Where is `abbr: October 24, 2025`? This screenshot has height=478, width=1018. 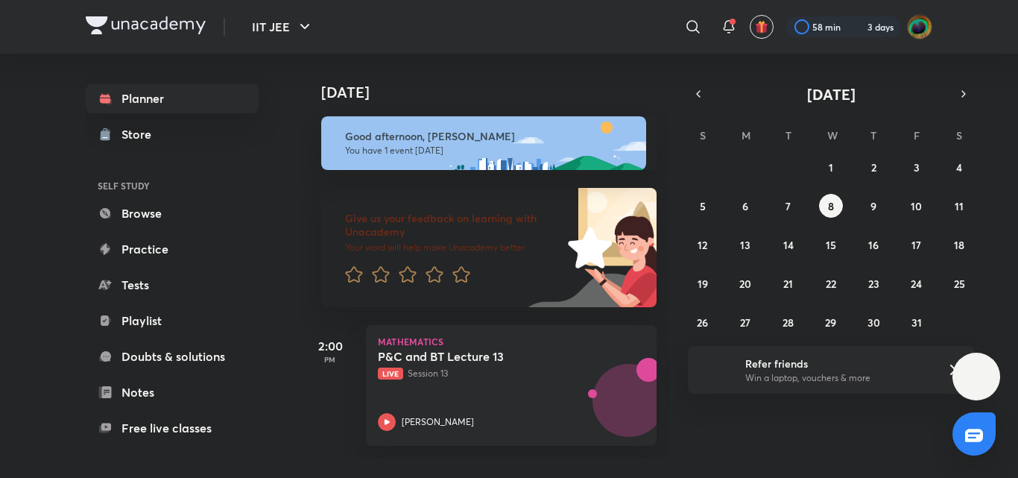
abbr: October 24, 2025 is located at coordinates (916, 283).